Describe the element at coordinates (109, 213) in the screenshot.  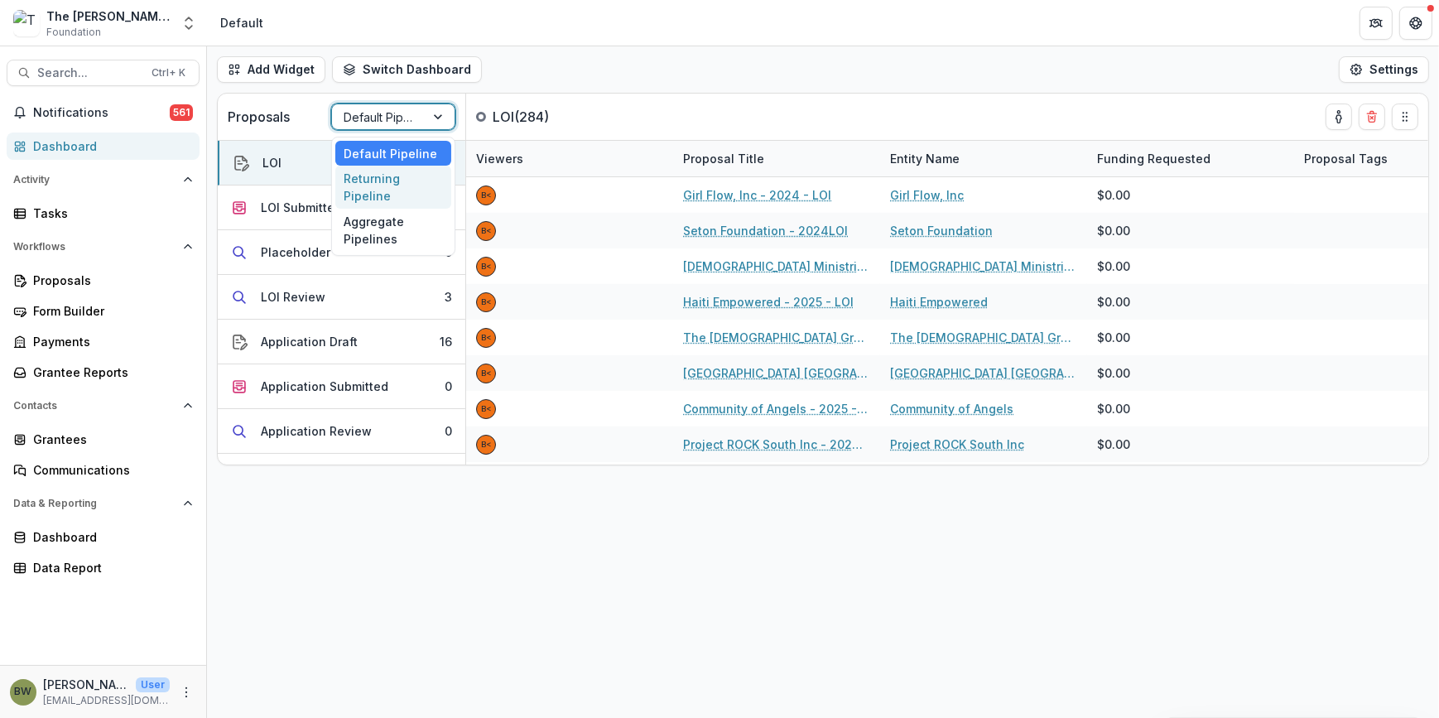
I see `div: Tasks` at that location.